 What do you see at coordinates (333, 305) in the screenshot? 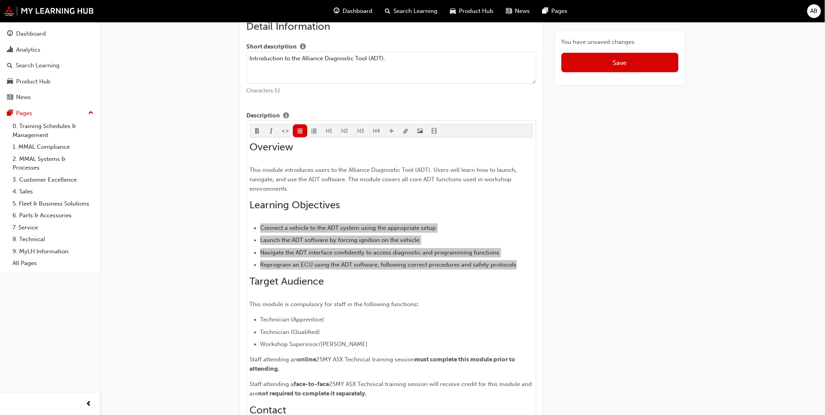
I see `span: This module is compulsory for staff in the following functions` at bounding box center [333, 305].